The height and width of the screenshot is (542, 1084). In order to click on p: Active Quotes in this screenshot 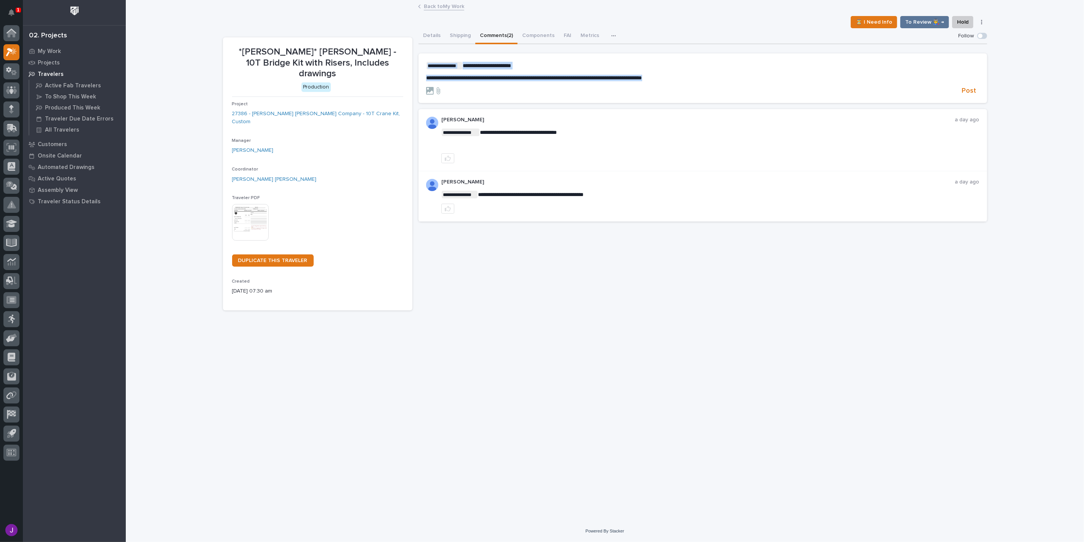, I will do `click(57, 179)`.